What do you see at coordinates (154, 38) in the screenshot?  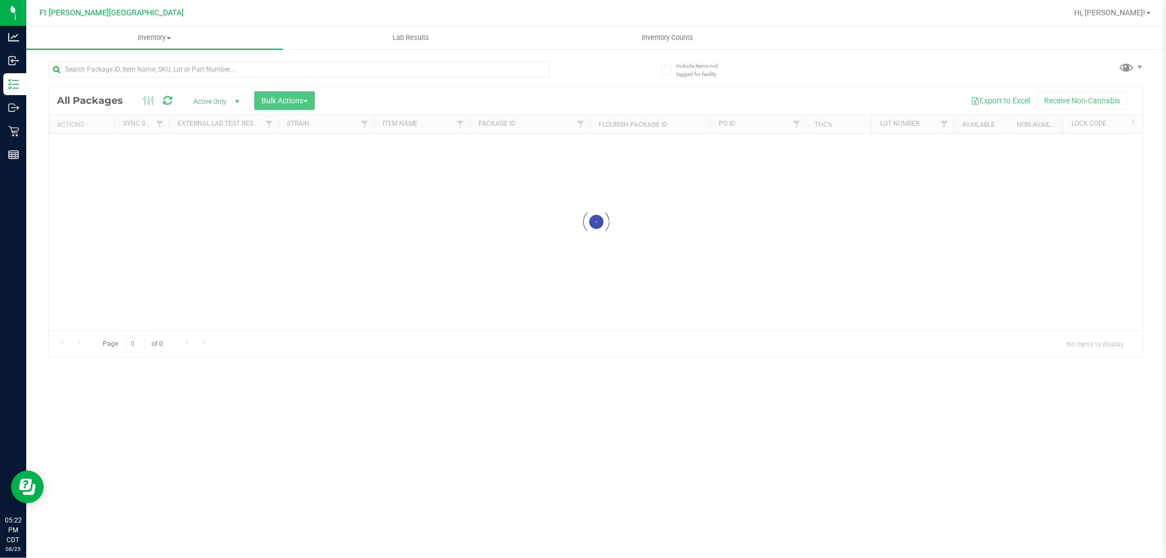 I see `a: Inventory` at bounding box center [154, 38].